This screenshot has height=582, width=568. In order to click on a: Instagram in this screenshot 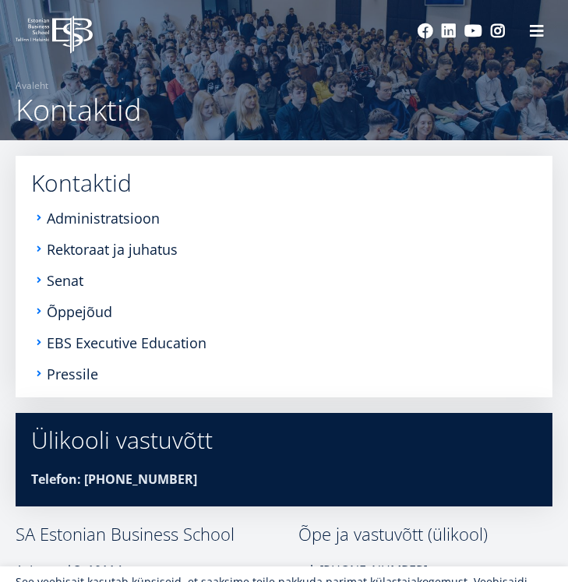, I will do `click(498, 31)`.